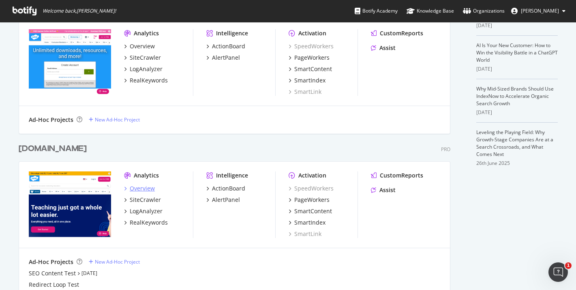 The width and height of the screenshot is (576, 290). What do you see at coordinates (54, 284) in the screenshot?
I see `a: Redirect Loop Test` at bounding box center [54, 284].